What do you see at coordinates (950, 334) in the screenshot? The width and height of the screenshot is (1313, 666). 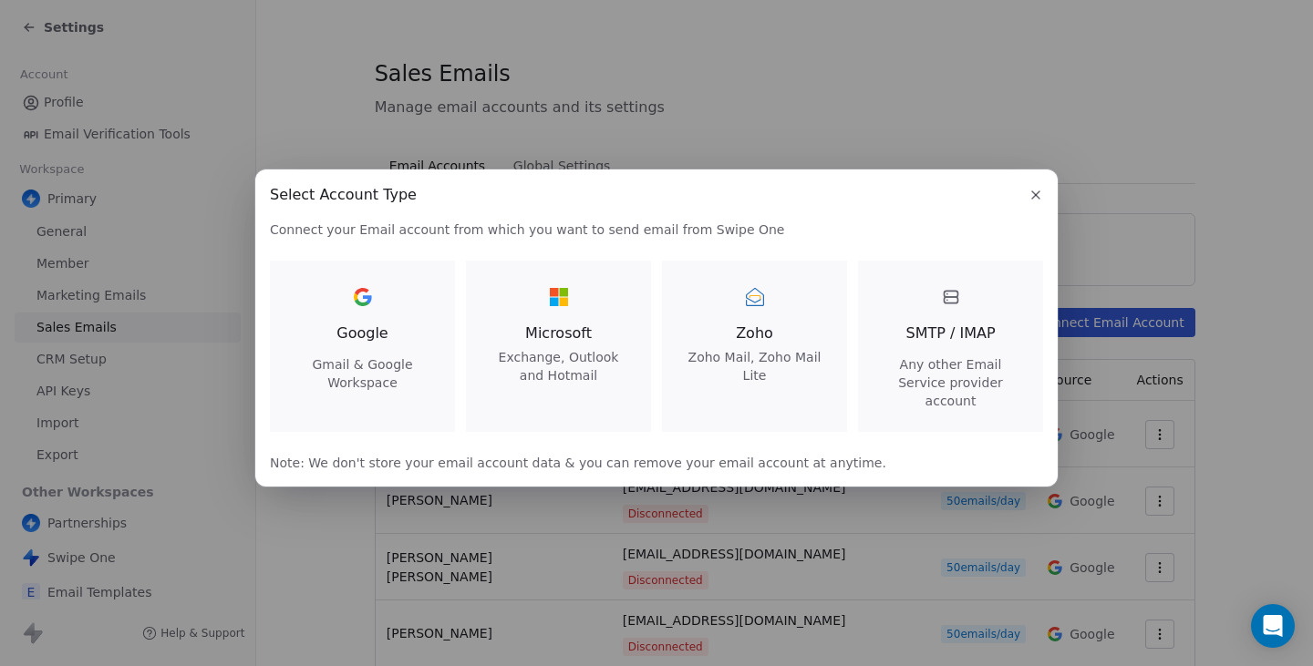 I see `span: SMTP / IMAP` at bounding box center [950, 334].